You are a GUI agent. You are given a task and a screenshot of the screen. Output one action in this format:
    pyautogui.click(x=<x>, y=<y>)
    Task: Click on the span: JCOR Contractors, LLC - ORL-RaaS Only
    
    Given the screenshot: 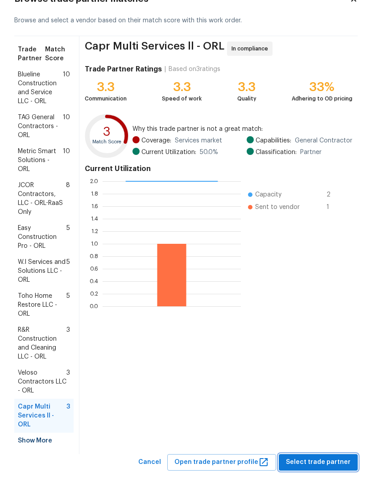 What is the action you would take?
    pyautogui.click(x=42, y=199)
    